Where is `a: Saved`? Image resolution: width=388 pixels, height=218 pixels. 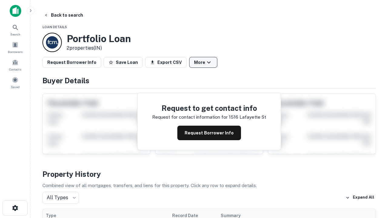
a: Saved is located at coordinates (15, 82).